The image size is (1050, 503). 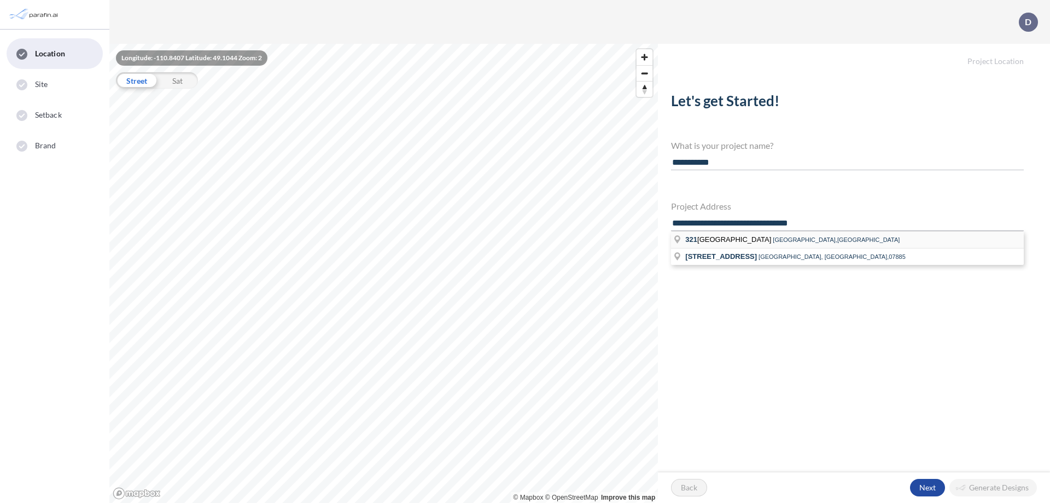 What do you see at coordinates (136, 80) in the screenshot?
I see `div: Street` at bounding box center [136, 80].